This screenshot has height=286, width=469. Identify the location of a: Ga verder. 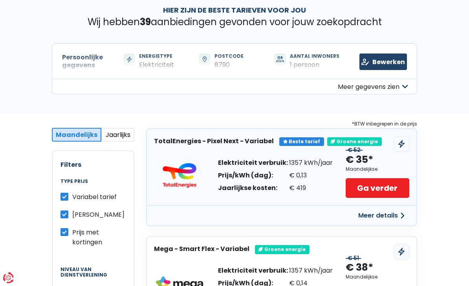
(378, 188).